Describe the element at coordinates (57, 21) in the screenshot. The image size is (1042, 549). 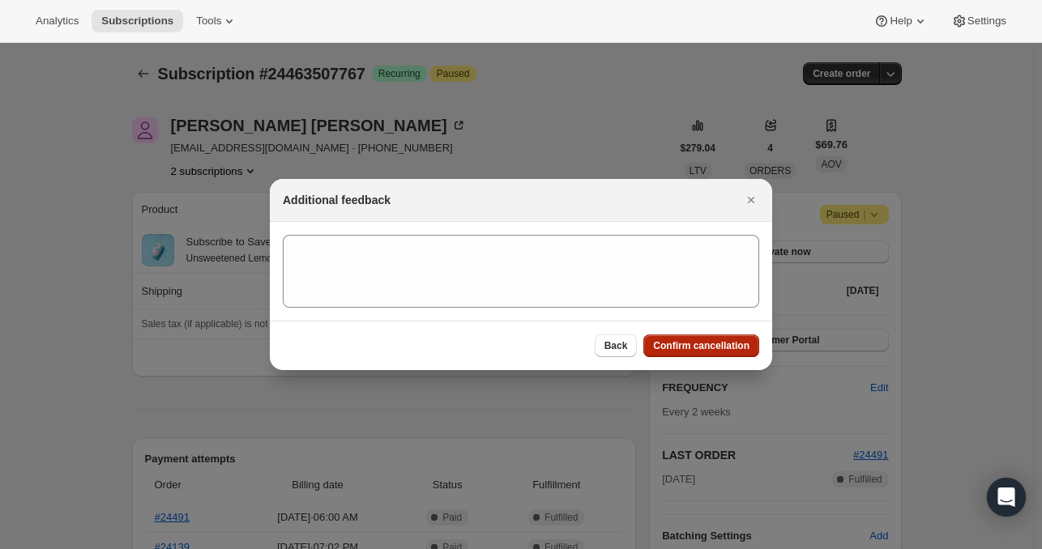
I see `span: Analytics` at that location.